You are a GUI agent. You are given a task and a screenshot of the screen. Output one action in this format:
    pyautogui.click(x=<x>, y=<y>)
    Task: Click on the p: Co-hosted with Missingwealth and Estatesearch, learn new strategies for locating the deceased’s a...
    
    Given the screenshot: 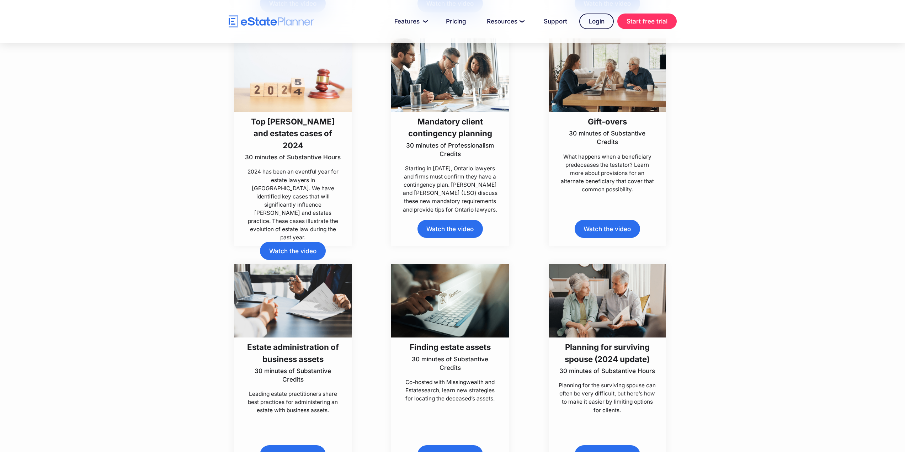 What is the action you would take?
    pyautogui.click(x=450, y=390)
    